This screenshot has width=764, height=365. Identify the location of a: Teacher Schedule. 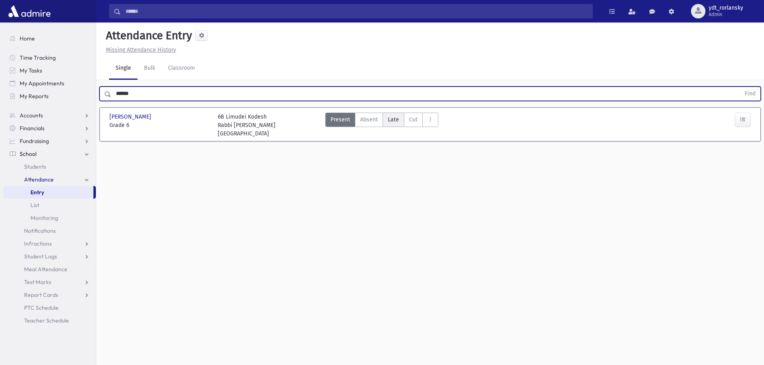
(49, 321).